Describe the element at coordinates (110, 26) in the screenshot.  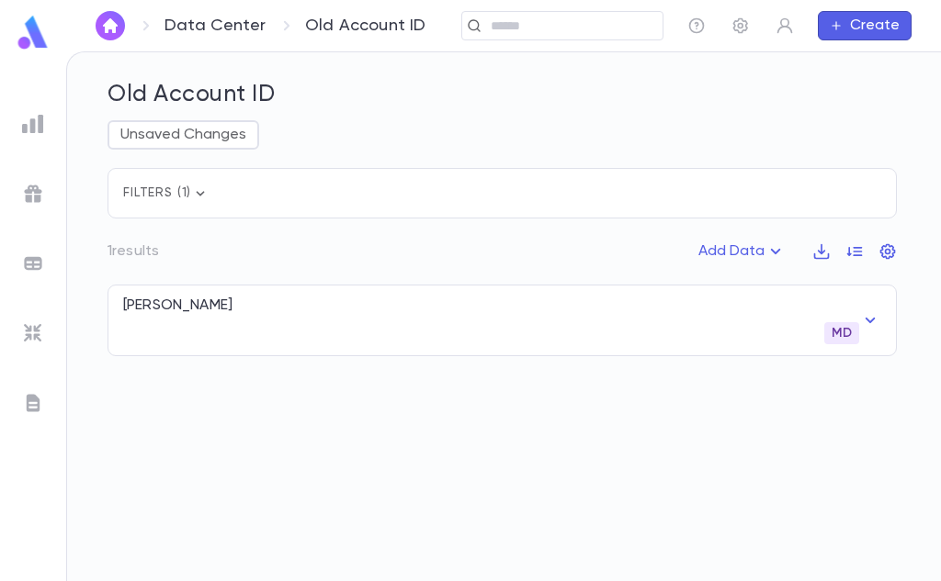
I see `img: home_white.a664292cf8c1dea59945f0da9f25487c.svg` at that location.